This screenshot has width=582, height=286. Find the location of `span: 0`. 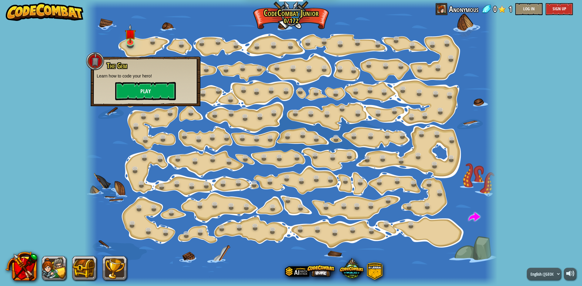

span: 0 is located at coordinates (495, 9).